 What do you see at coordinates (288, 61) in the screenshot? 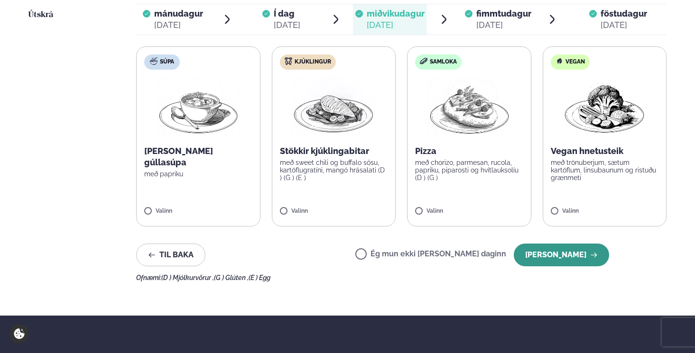
I see `img: chicken.svg` at bounding box center [288, 61].